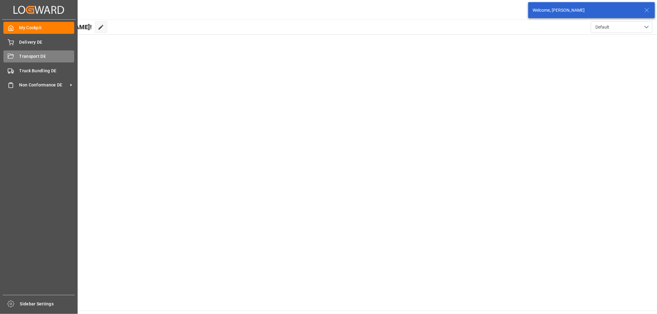 This screenshot has width=657, height=314. I want to click on button: open menu, so click(622, 27).